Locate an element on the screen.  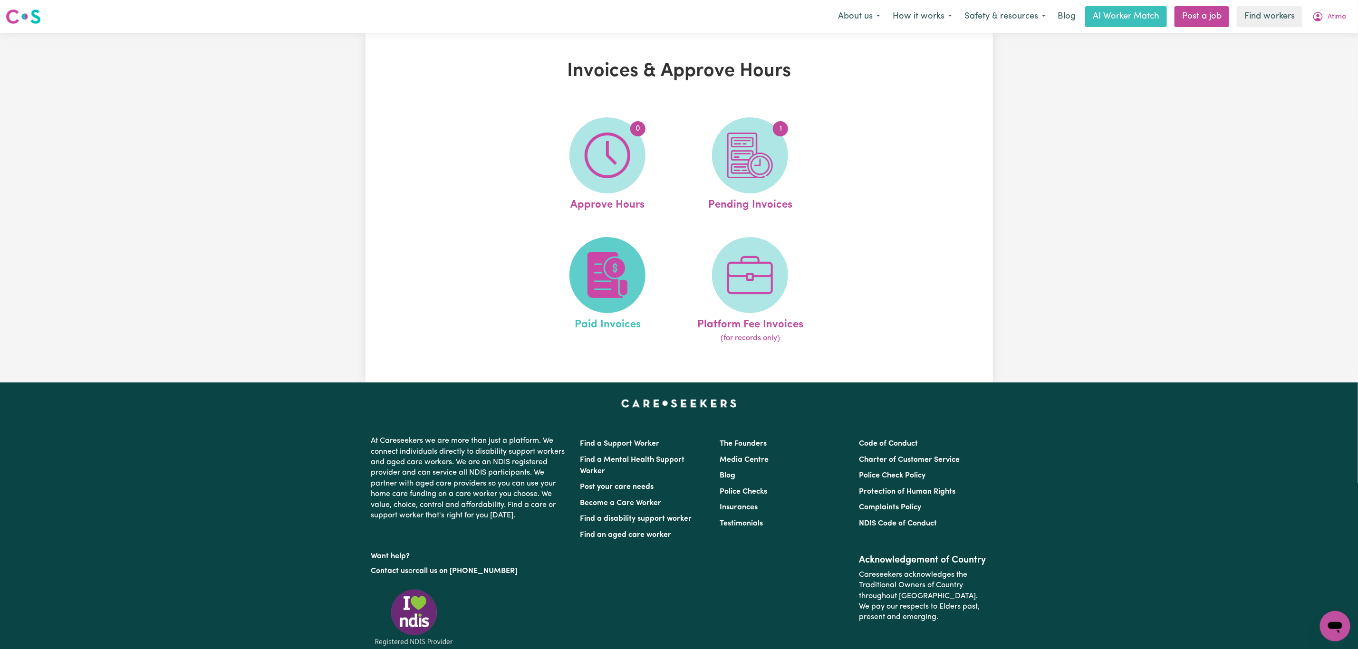
p: or is located at coordinates (470, 571).